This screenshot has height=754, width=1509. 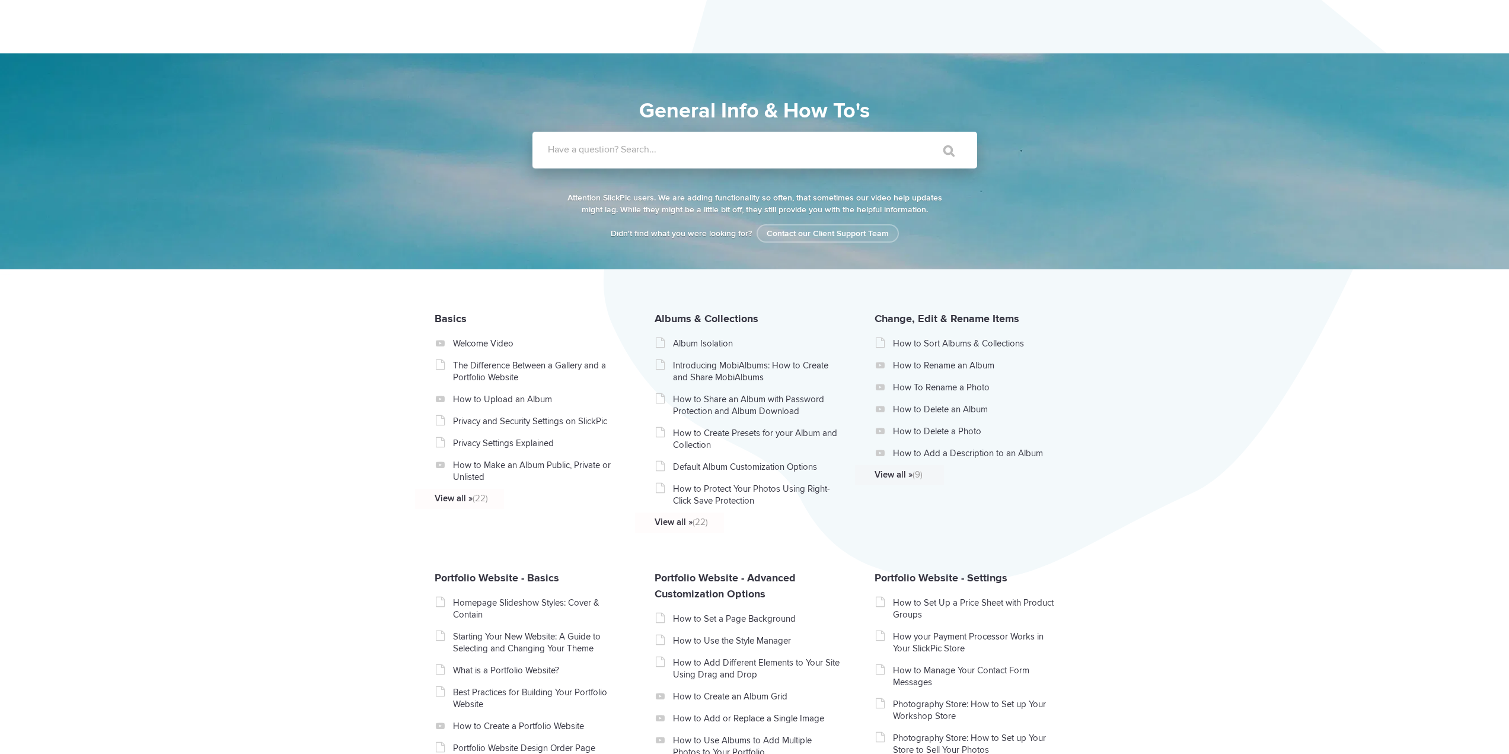 I want to click on a: Privacy and Security Settings on SlickPic, so click(x=537, y=421).